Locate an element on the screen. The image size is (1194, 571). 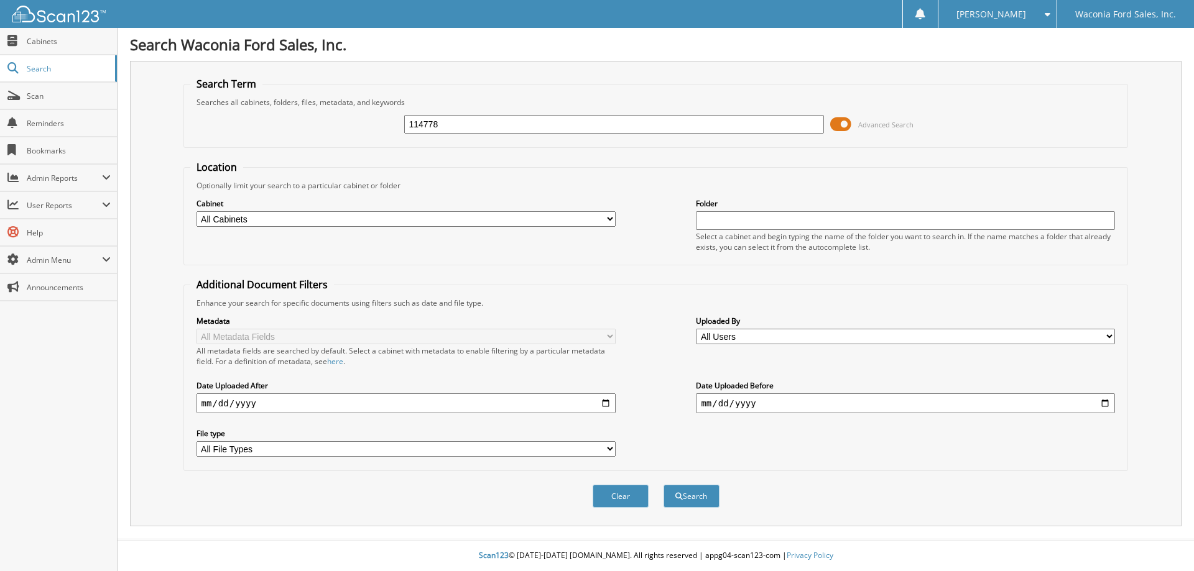
label: Folder is located at coordinates (905, 203).